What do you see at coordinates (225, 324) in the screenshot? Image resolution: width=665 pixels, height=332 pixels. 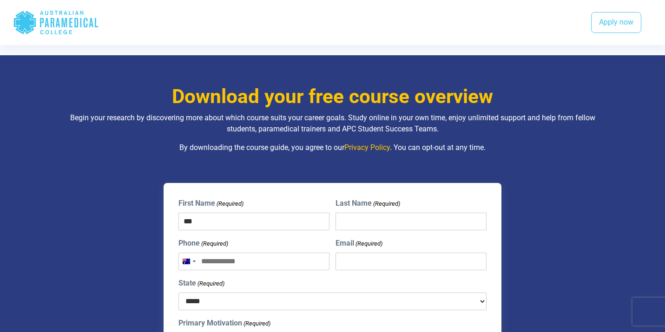 I see `label: Primary Motivation` at bounding box center [225, 324].